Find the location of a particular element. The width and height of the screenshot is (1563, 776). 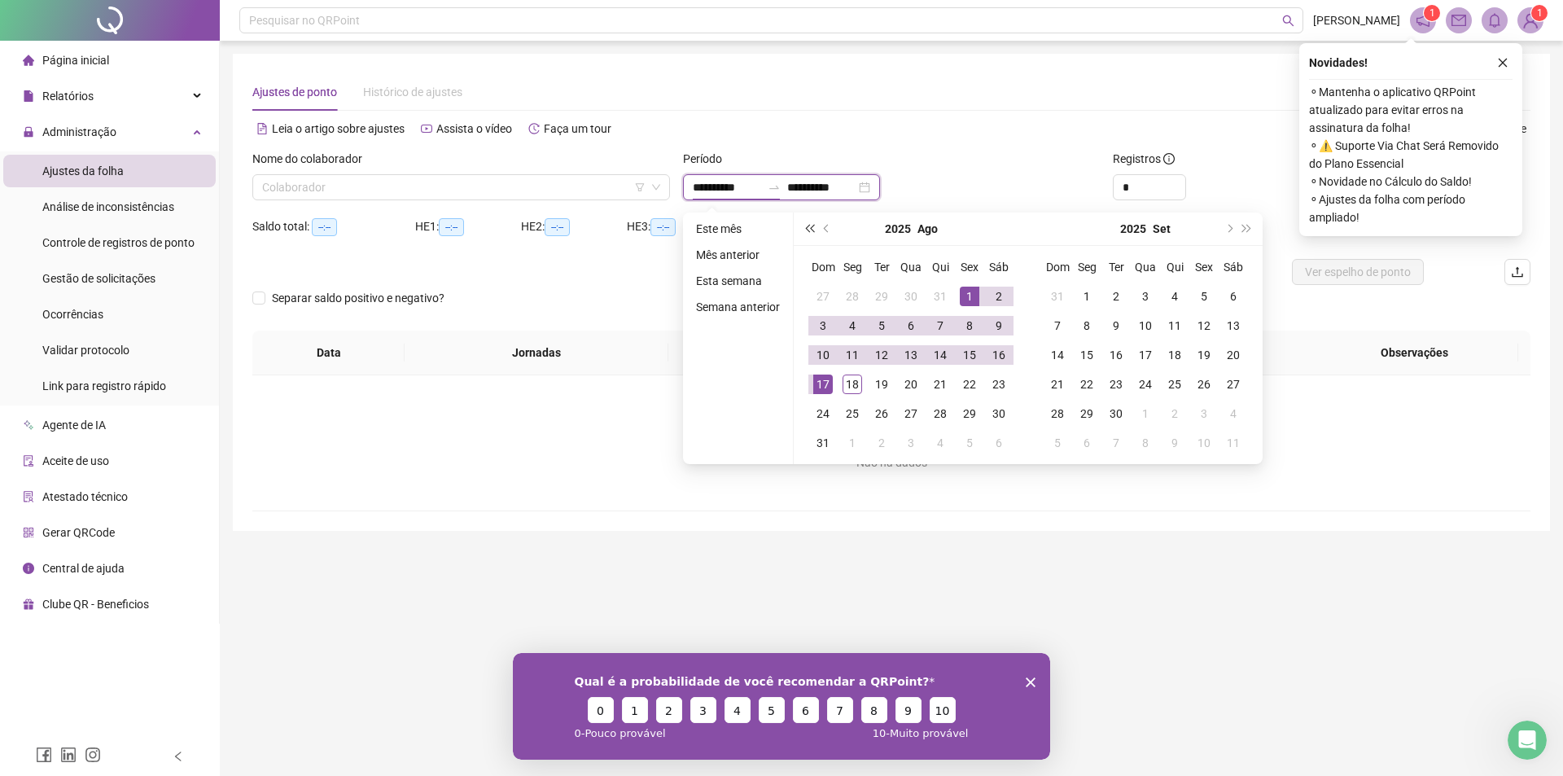

div: 11 is located at coordinates (1233, 443).